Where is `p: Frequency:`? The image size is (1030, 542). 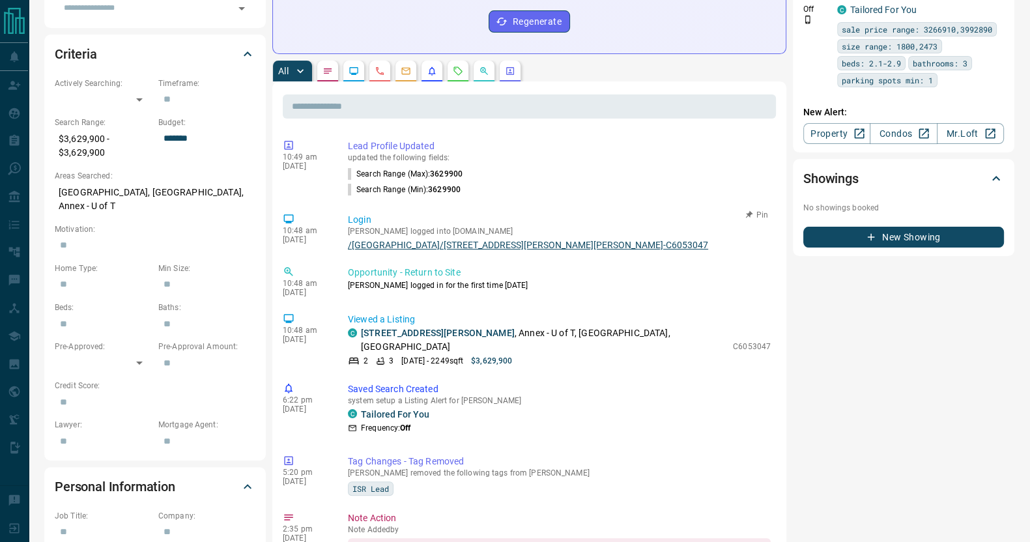
p: Frequency: is located at coordinates (386, 428).